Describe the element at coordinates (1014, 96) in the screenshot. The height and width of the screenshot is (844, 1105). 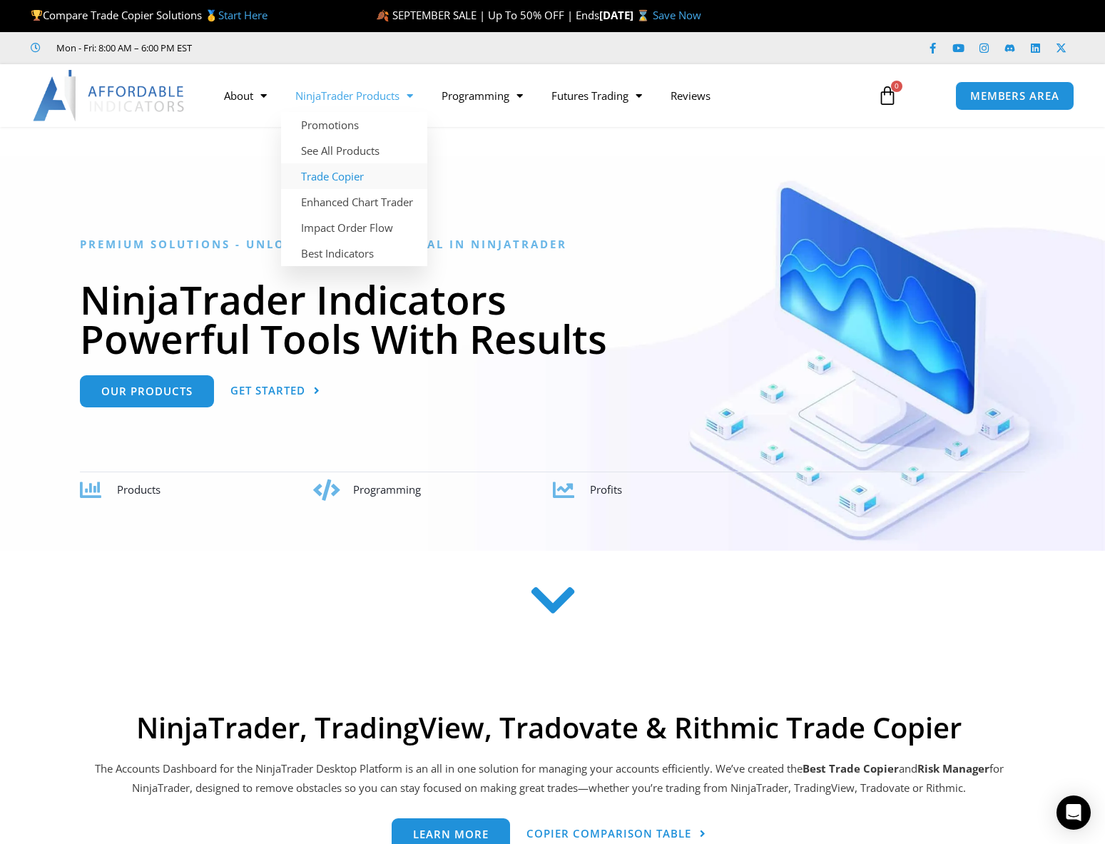
I see `span: MEMBERS AREA` at that location.